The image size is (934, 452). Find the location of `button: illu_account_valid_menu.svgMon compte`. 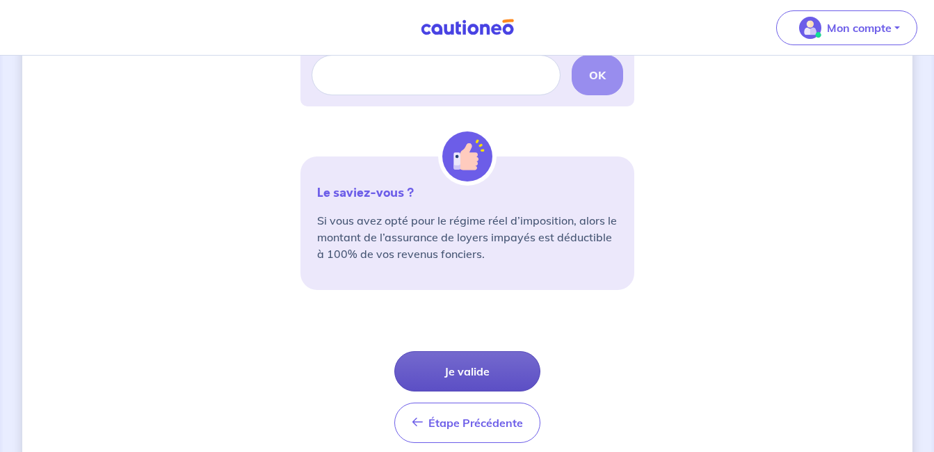

button: illu_account_valid_menu.svgMon compte is located at coordinates (846, 28).